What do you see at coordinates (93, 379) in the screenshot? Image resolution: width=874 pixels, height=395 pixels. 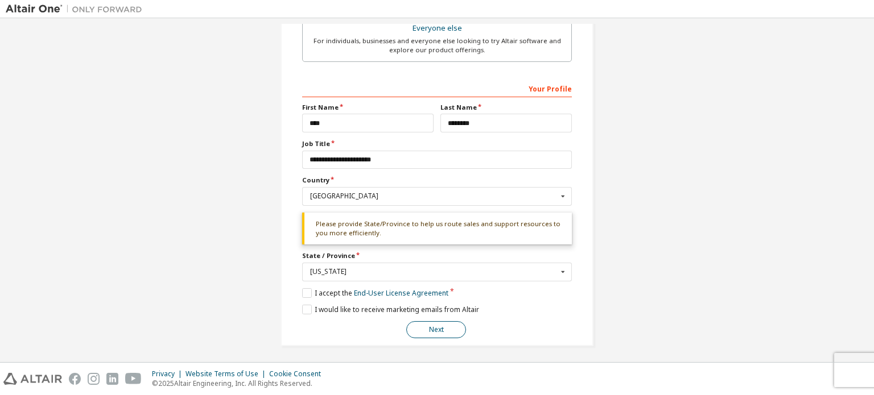 I see `img: instagram.svg` at bounding box center [93, 379].